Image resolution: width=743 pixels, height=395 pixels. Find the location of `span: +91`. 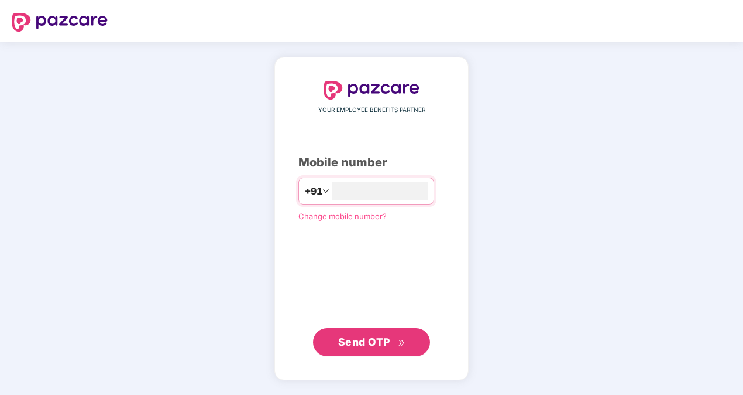

span: +91 is located at coordinates (314, 191).